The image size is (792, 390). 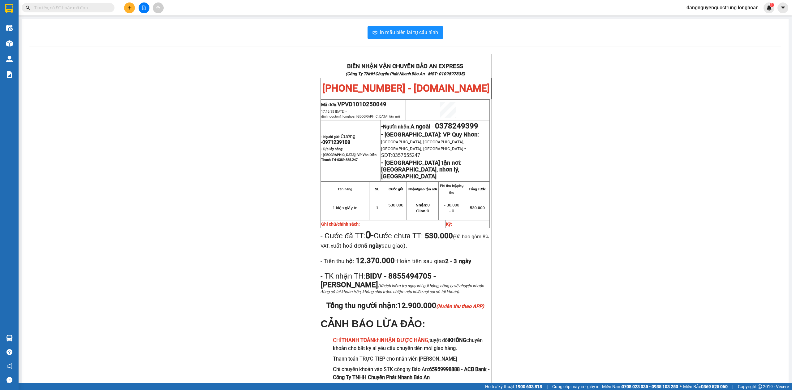 What do you see at coordinates (144, 8) in the screenshot?
I see `span: file-add` at bounding box center [144, 8].